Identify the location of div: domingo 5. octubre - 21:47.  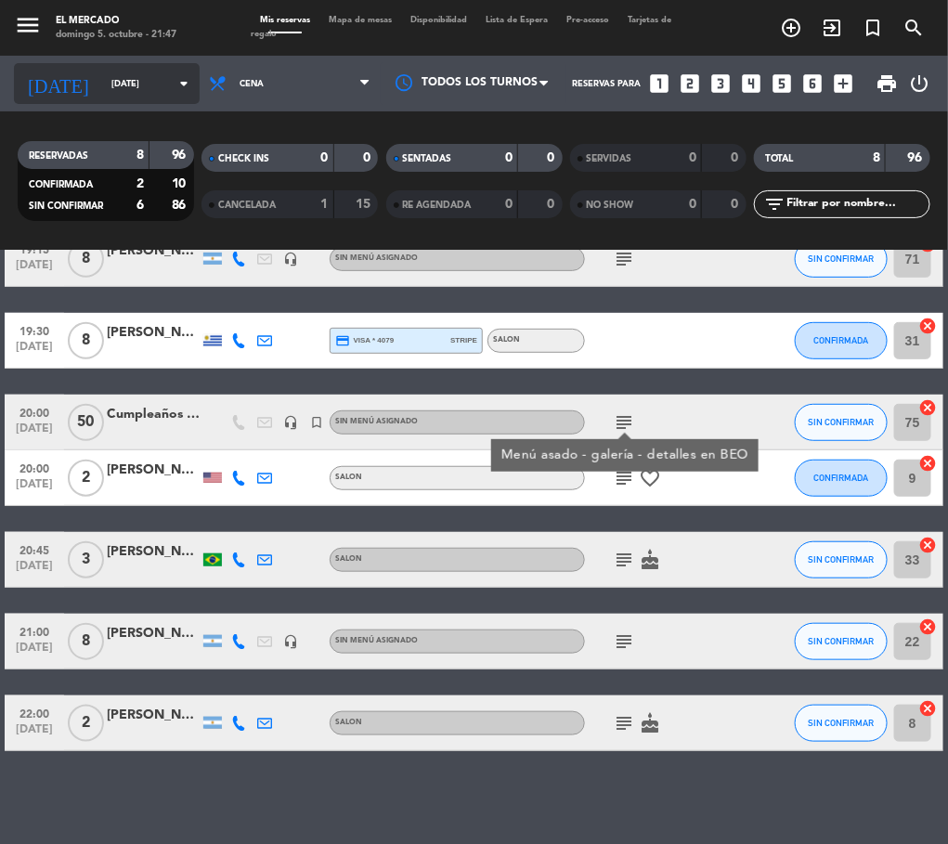
(116, 34).